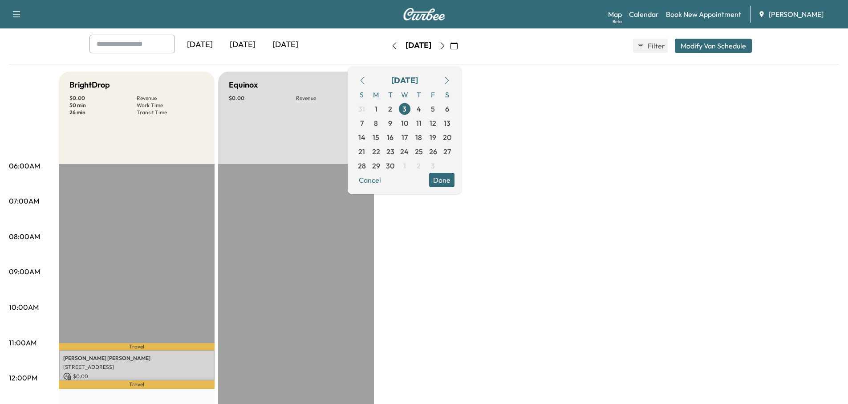  Describe the element at coordinates (433, 152) in the screenshot. I see `span: 26` at that location.